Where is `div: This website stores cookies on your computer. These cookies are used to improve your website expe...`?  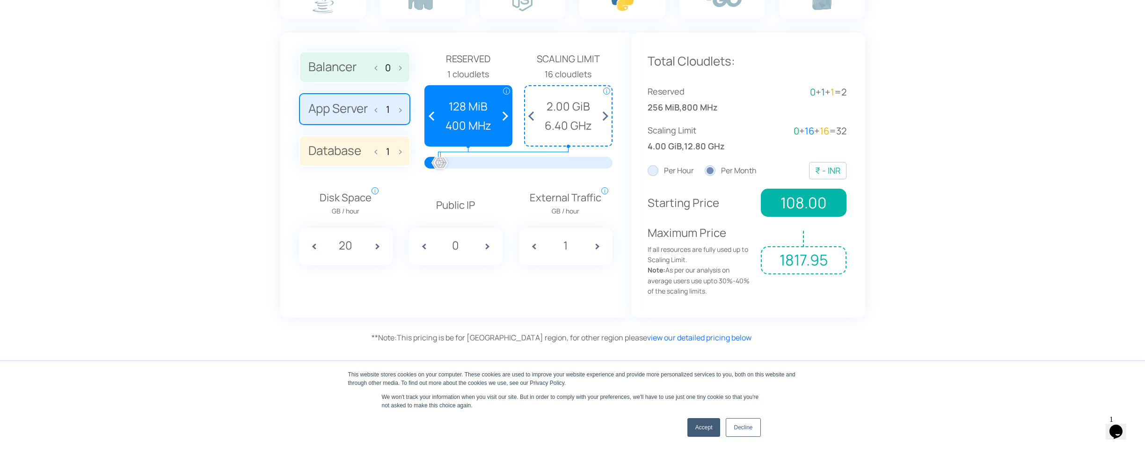 div: This website stores cookies on your computer. These cookies are used to improve your website expe... is located at coordinates (573, 378).